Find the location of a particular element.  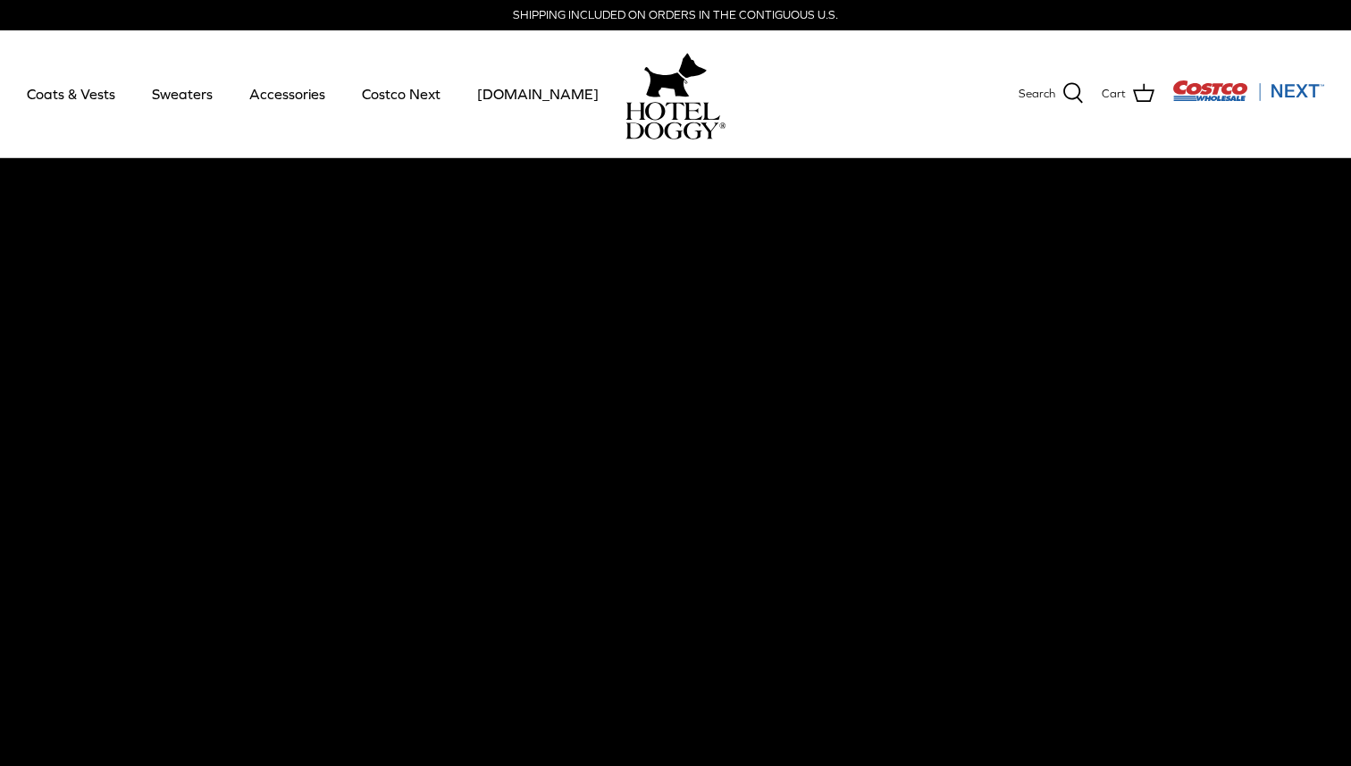

a: Cart is located at coordinates (1127, 94).